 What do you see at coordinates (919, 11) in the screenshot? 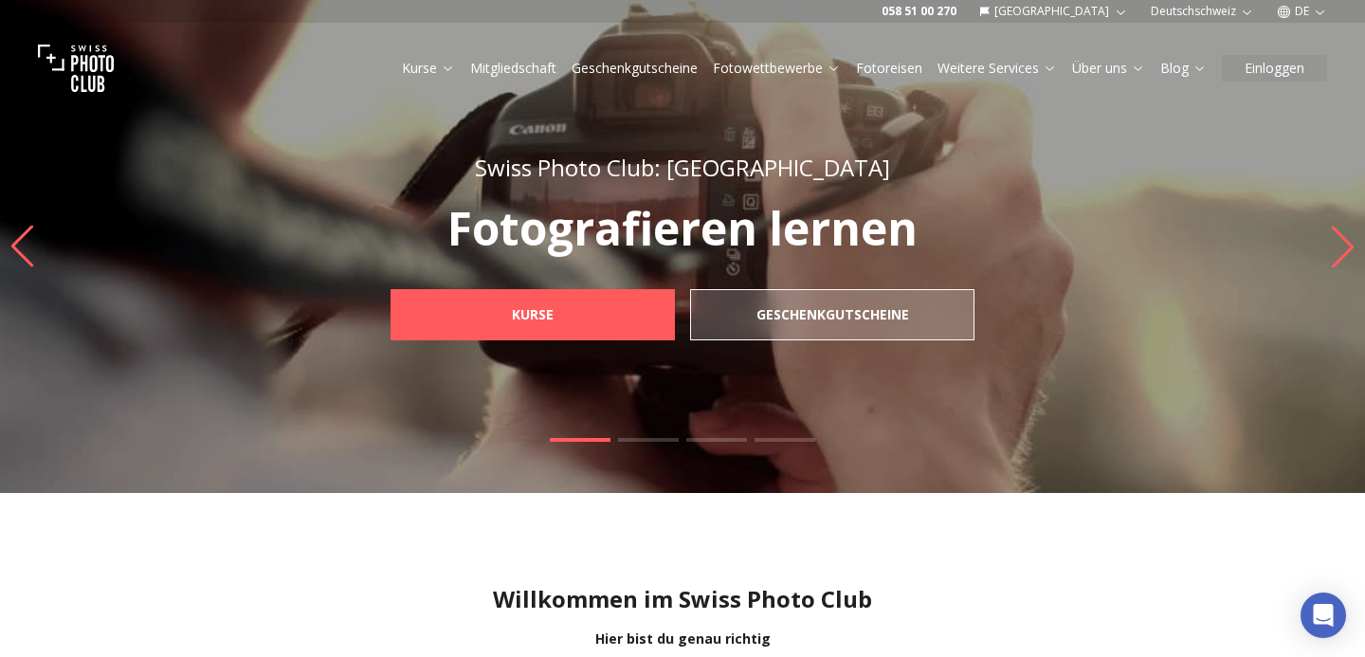
I see `a: 058 51 00 270` at bounding box center [919, 11].